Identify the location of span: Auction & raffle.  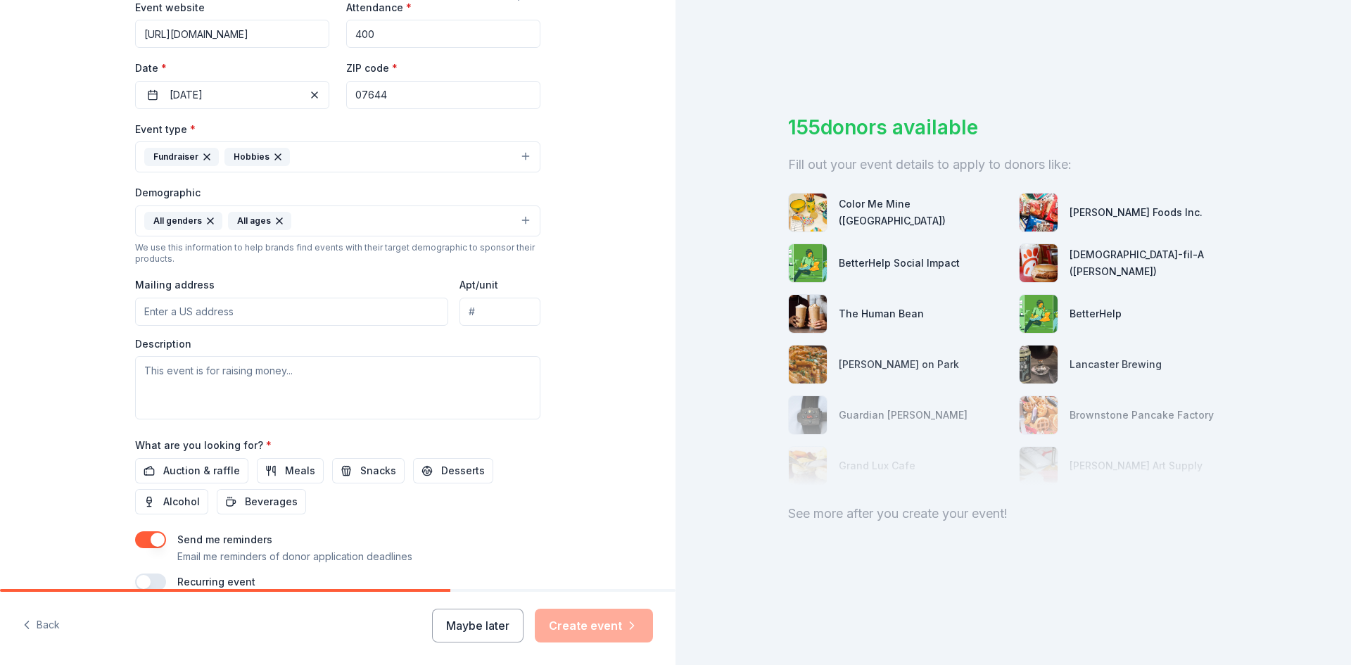
(201, 471).